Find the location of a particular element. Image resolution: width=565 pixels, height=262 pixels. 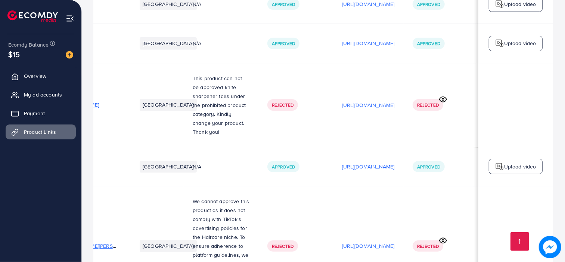

span: $15 is located at coordinates (14, 54).